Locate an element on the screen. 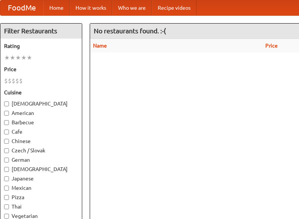  input: Cafe is located at coordinates (6, 132).